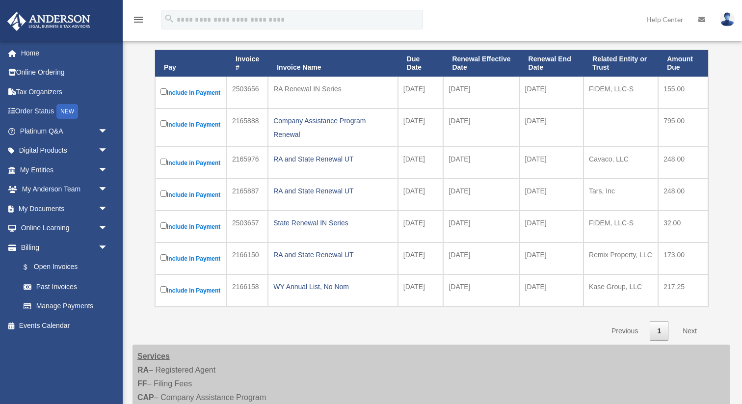  I want to click on a: Previous, so click(625, 331).